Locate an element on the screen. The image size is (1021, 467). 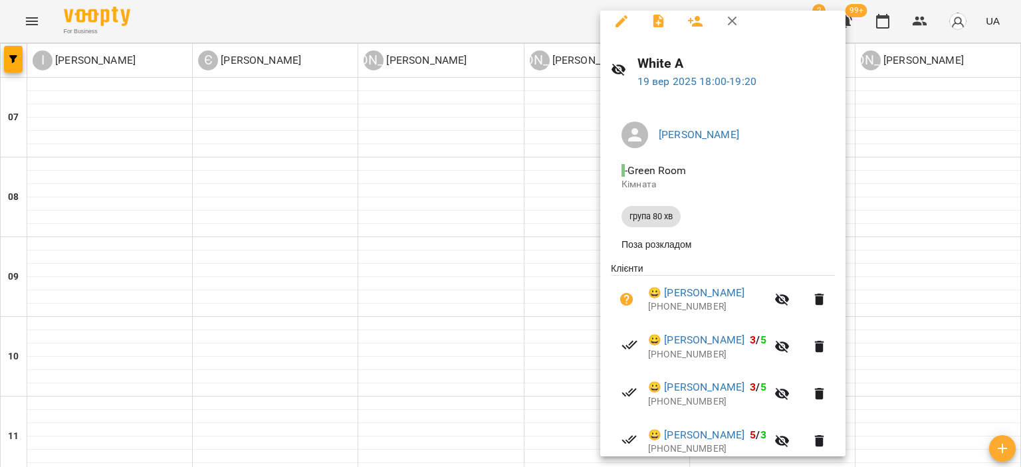
span: група 80 хв is located at coordinates (651, 217).